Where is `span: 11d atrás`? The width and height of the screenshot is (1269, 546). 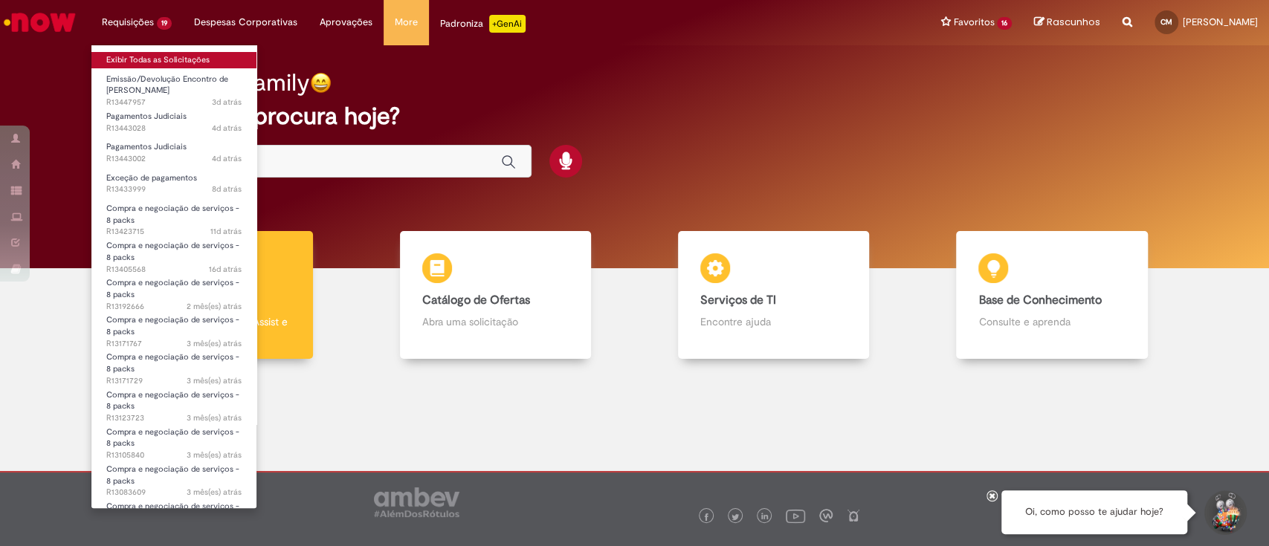 span: 11d atrás is located at coordinates (226, 231).